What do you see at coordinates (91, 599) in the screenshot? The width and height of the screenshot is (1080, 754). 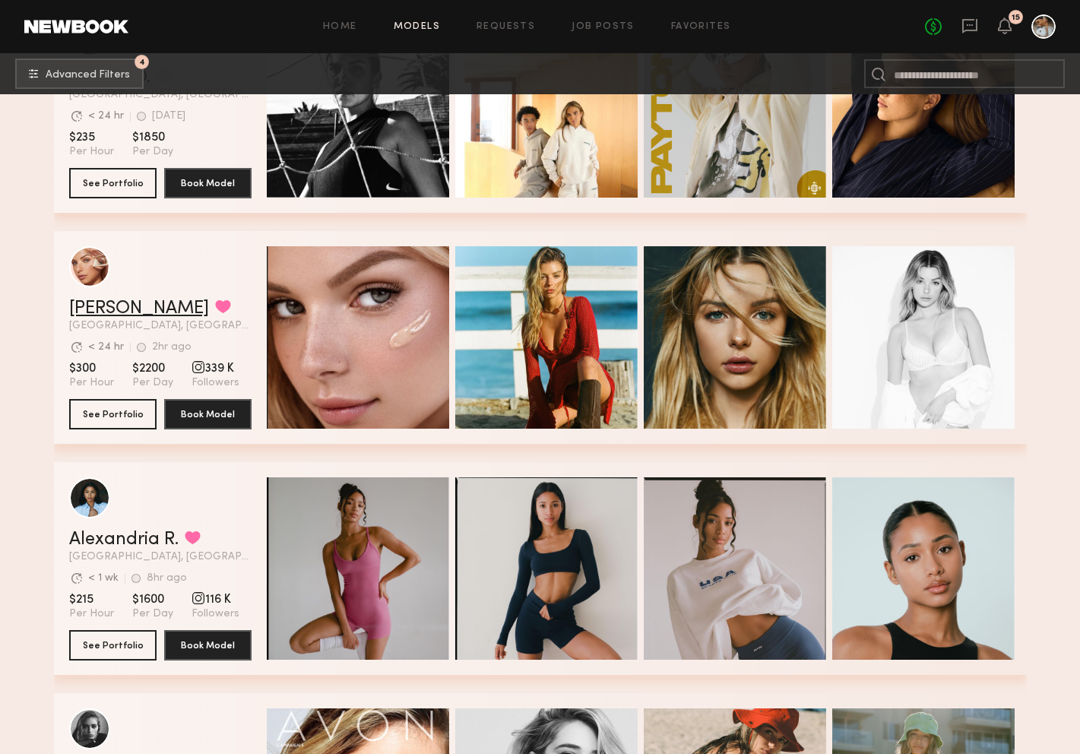 I see `span: $215` at bounding box center [91, 599].